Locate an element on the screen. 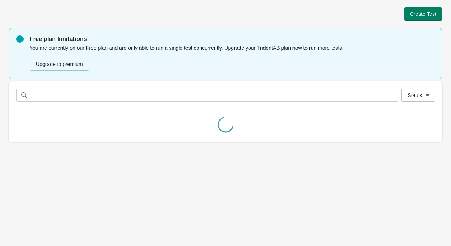 The image size is (451, 246). button: Status is located at coordinates (418, 95).